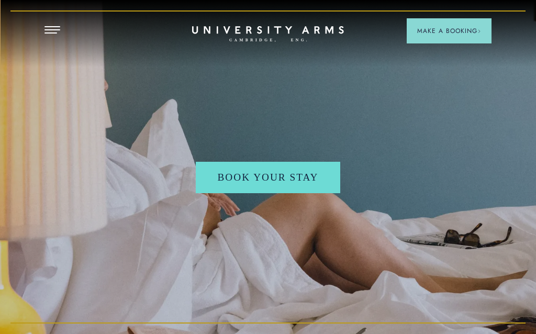  I want to click on a: Home, so click(268, 34).